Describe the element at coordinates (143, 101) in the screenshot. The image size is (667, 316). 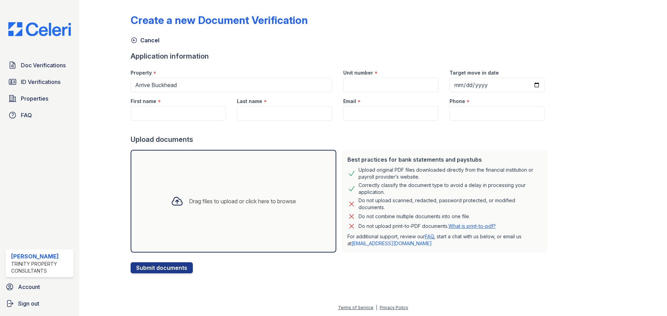
I see `label: First name` at that location.